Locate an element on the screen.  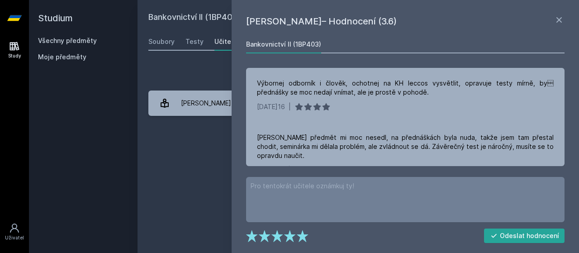
a: Všechny předměty is located at coordinates (67, 40).